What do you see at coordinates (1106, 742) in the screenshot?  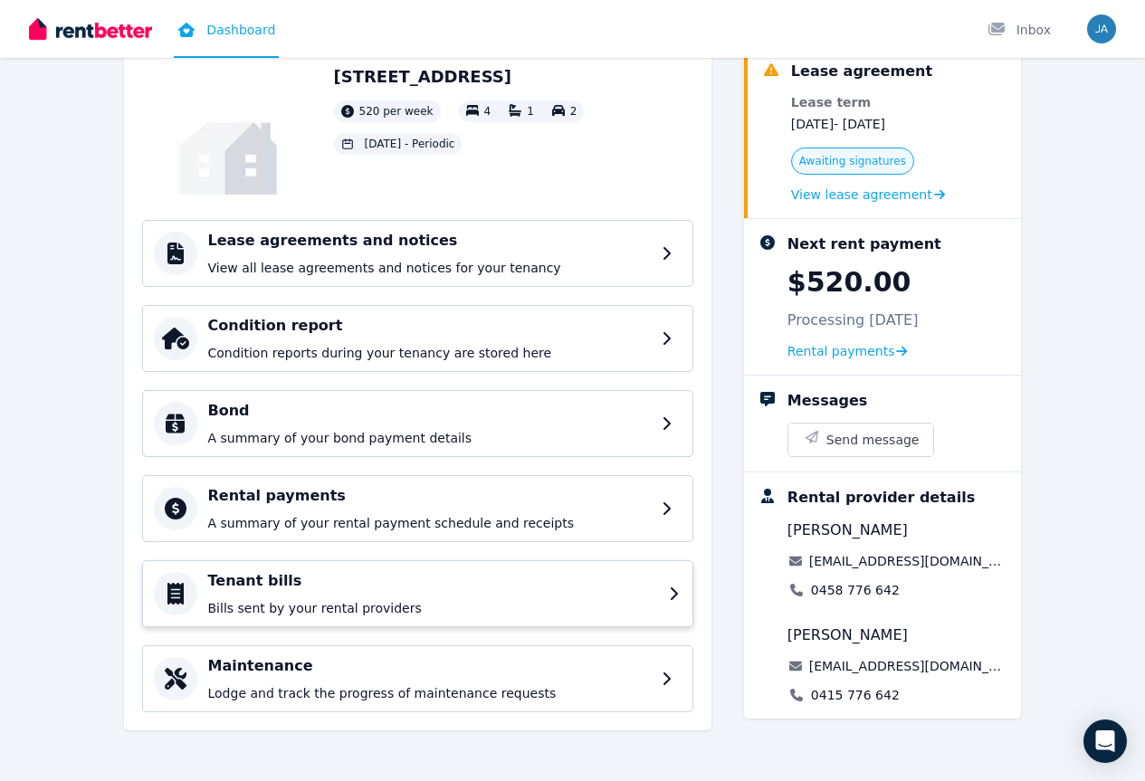 I see `div: Open Intercom Messenger` at bounding box center [1106, 742].